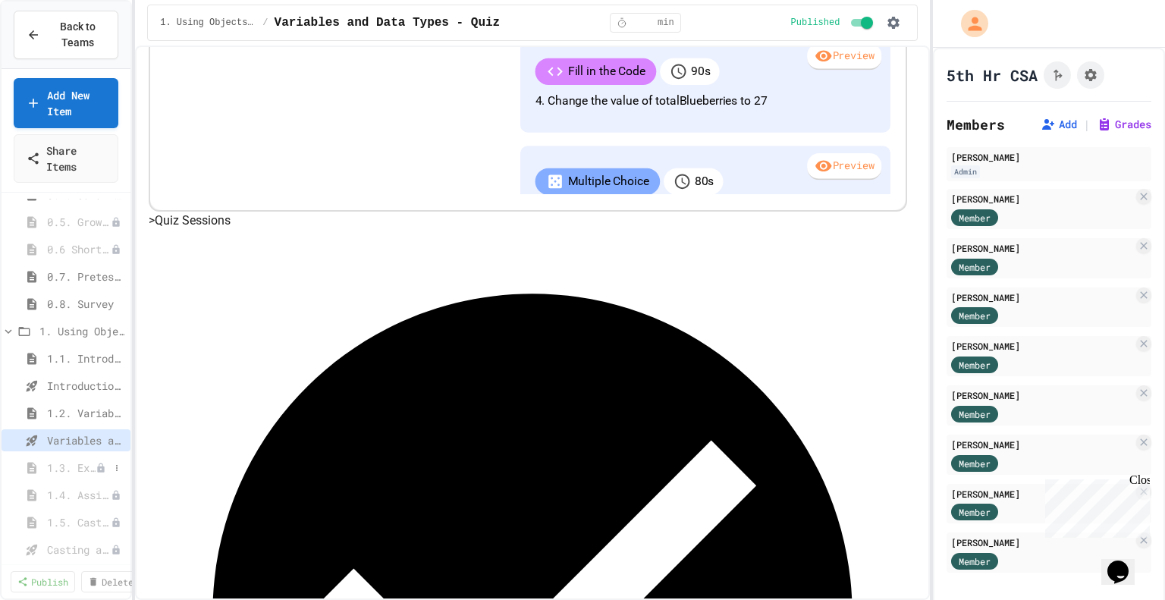 The width and height of the screenshot is (1165, 600). What do you see at coordinates (86, 276) in the screenshot?
I see `span: 0.7. Pretest for the AP CSA Exam` at bounding box center [86, 276].